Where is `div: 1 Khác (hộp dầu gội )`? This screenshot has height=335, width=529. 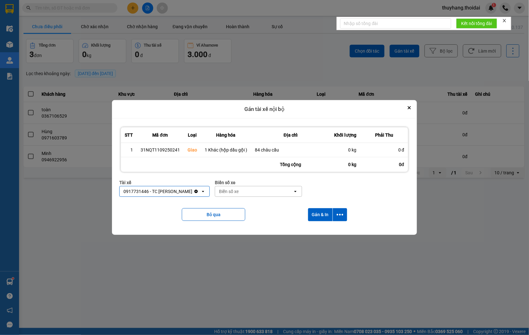
div: 1 Khác (hộp dầu gội ) is located at coordinates (226, 150).